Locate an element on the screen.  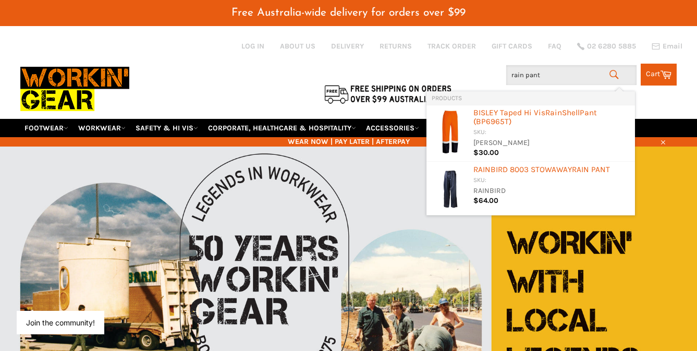
img: RAIN_BIRD_STOWAWAY_PANT_1_200x.jpg is located at coordinates (450, 189).